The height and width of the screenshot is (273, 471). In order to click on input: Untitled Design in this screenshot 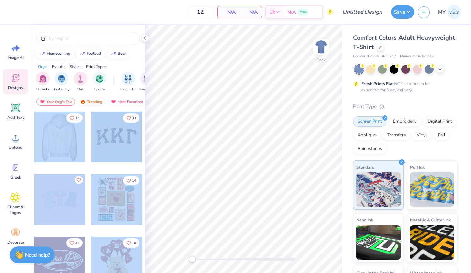, I will do `click(362, 12)`.